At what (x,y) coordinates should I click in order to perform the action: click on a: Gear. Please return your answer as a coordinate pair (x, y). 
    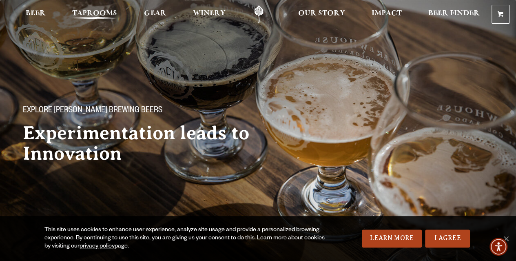
    Looking at the image, I should click on (155, 14).